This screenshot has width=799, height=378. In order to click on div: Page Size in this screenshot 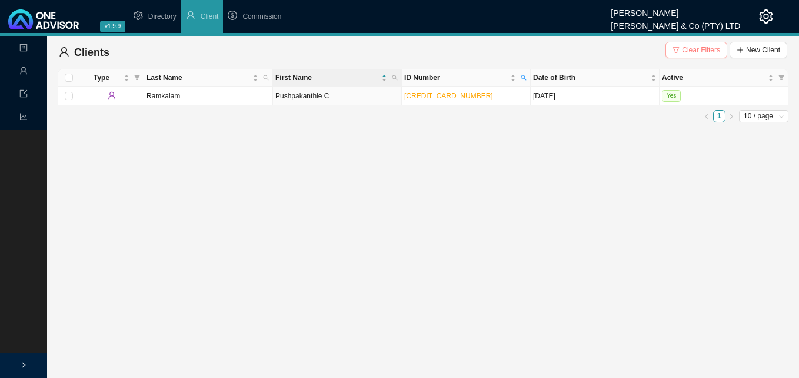, I will do `click(764, 116)`.